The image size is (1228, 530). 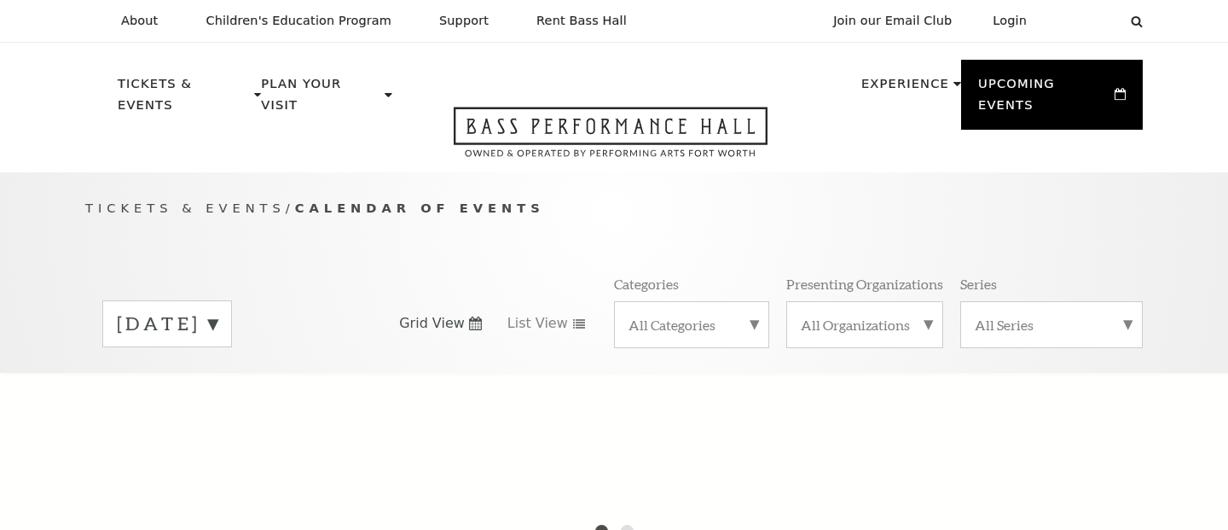 I want to click on p: Upcoming Events, so click(x=1044, y=99).